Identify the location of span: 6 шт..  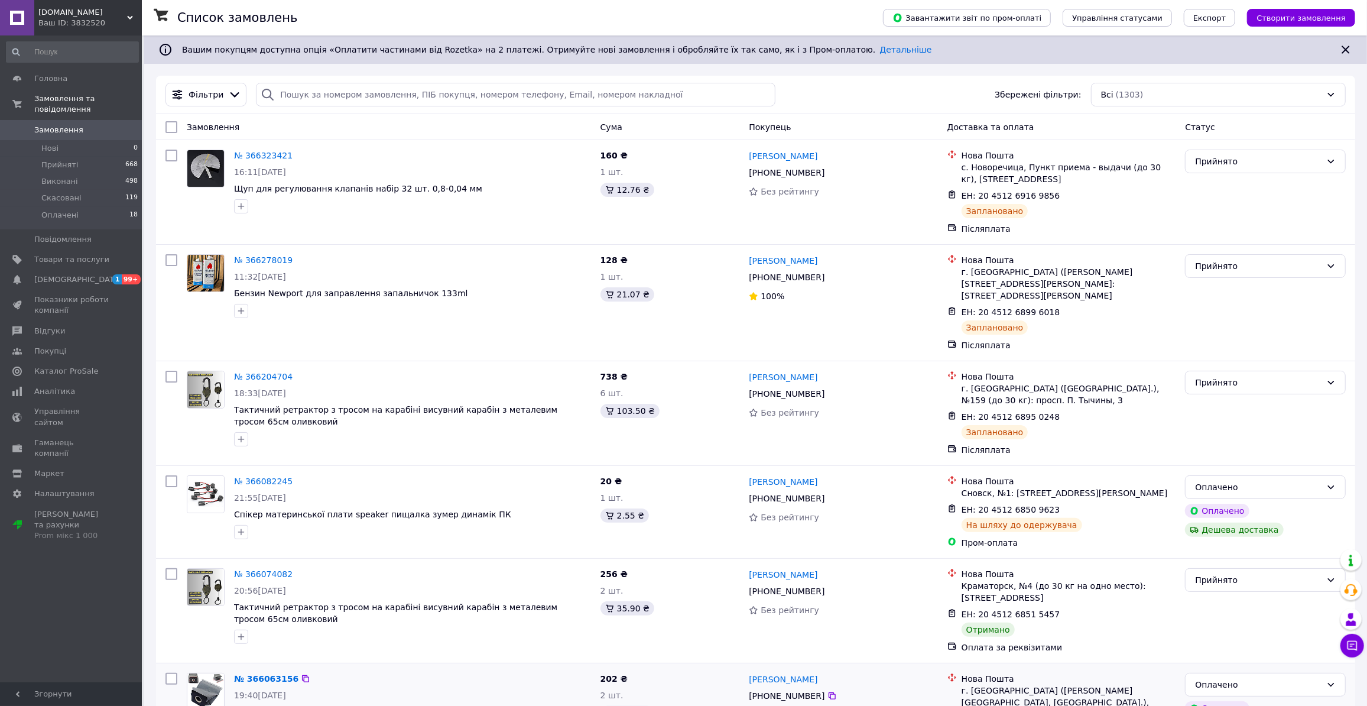
(612, 393).